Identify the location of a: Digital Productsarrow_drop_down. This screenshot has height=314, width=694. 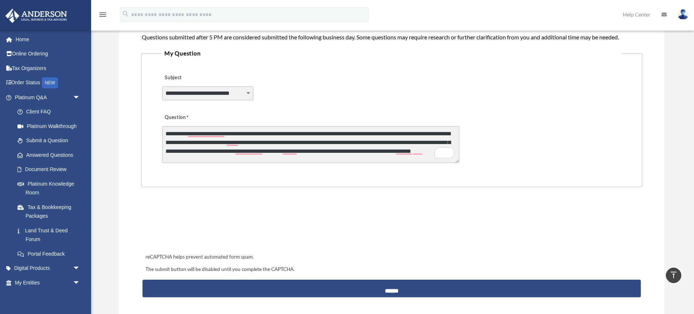
(48, 268).